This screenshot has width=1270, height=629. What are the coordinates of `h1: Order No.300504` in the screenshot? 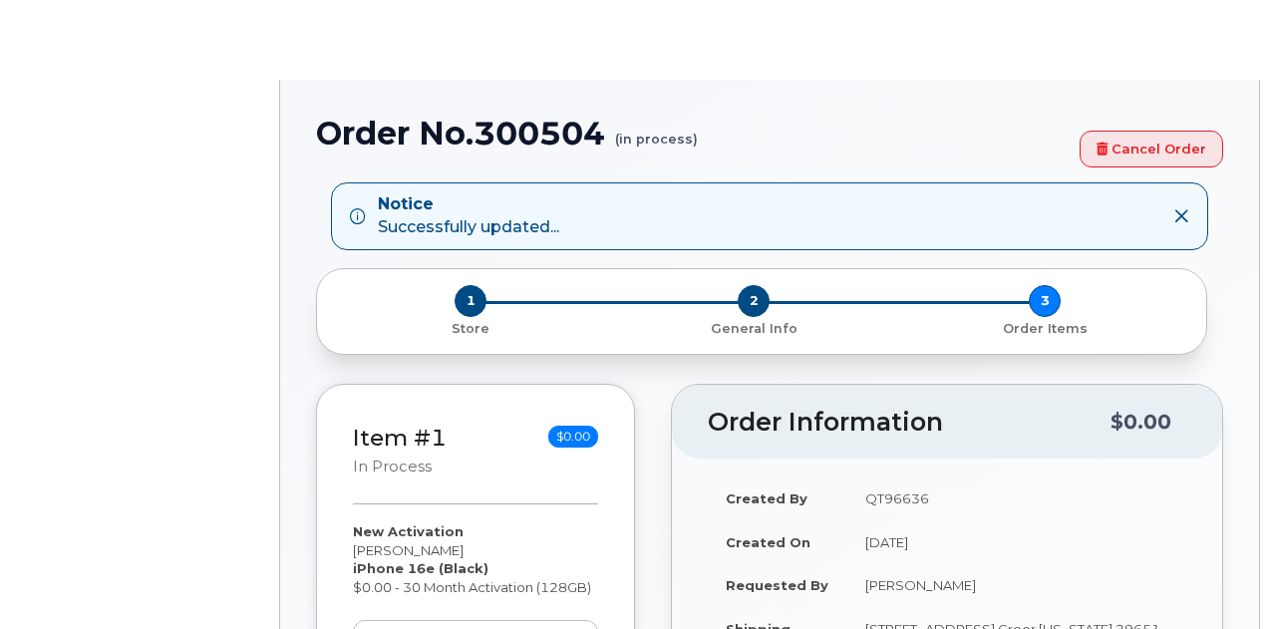 It's located at (693, 133).